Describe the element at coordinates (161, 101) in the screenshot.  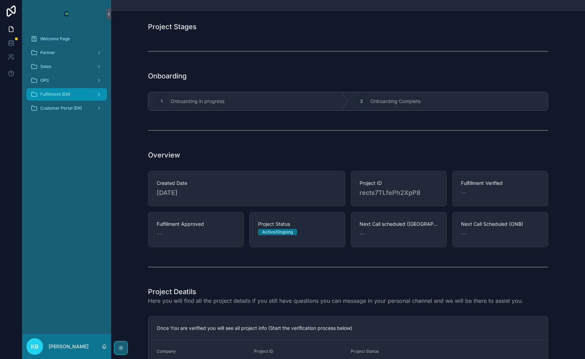
I see `span: 1` at that location.